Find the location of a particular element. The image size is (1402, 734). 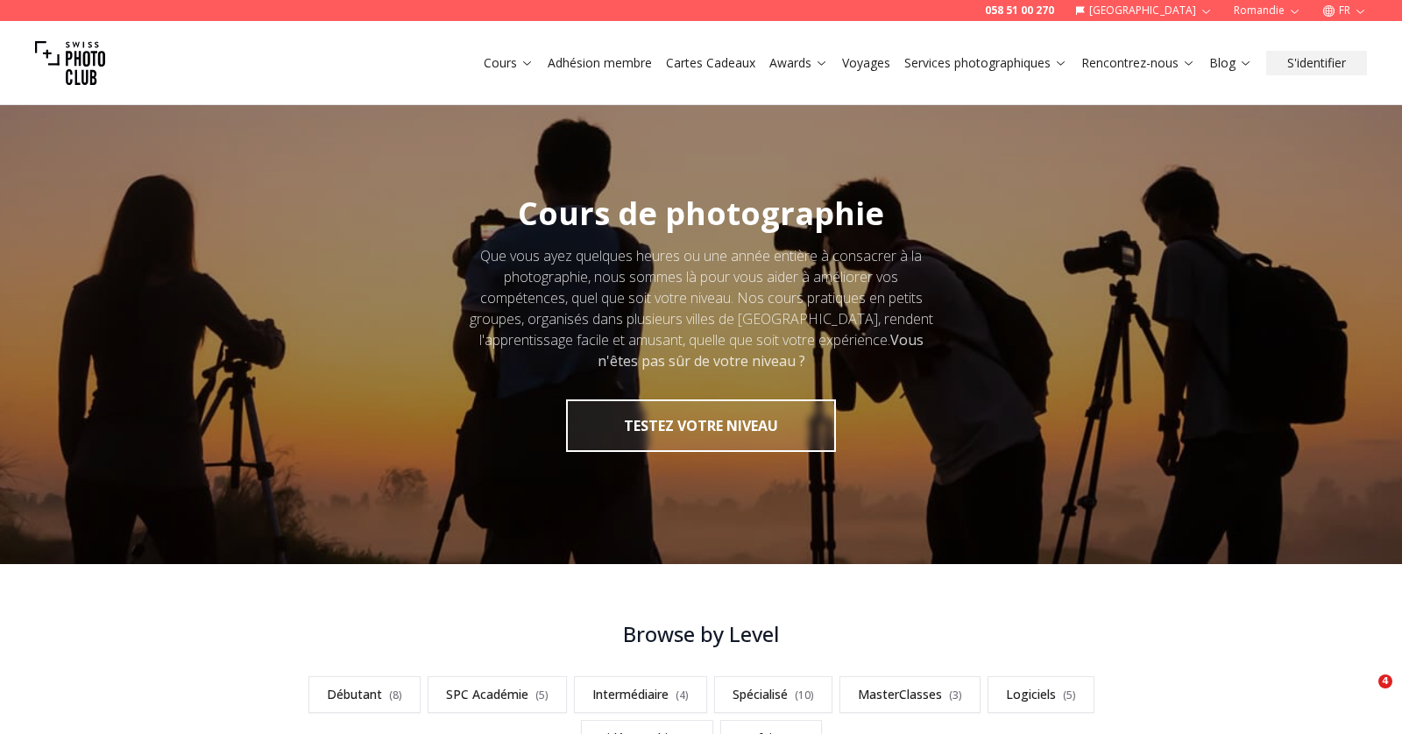

img: Swiss photo club is located at coordinates (70, 63).